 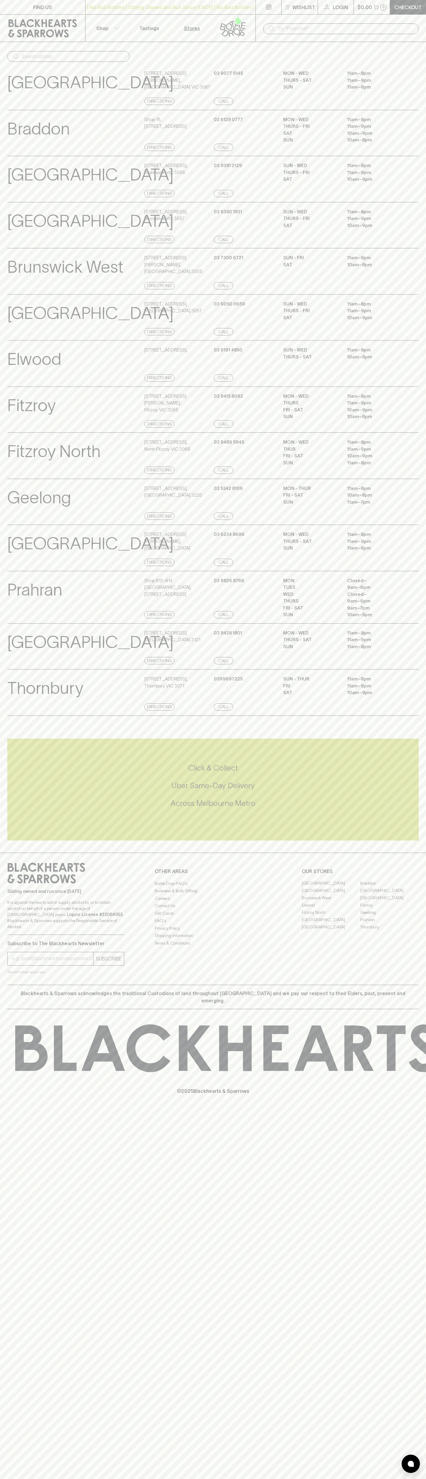 I want to click on p: 11am – 7pm, so click(x=374, y=502).